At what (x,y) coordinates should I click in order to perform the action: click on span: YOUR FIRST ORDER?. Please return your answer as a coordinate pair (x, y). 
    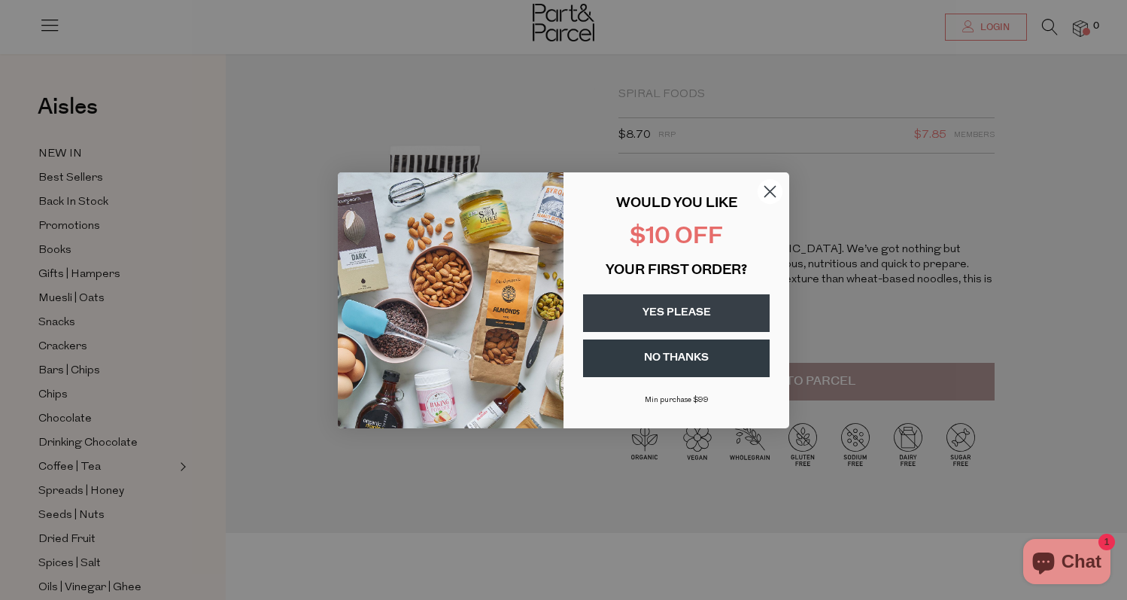
    Looking at the image, I should click on (676, 271).